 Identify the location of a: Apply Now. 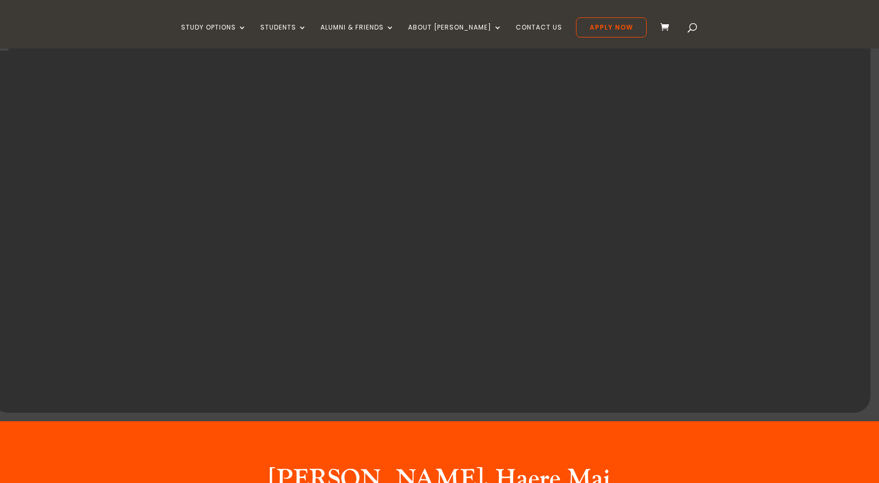
(612, 27).